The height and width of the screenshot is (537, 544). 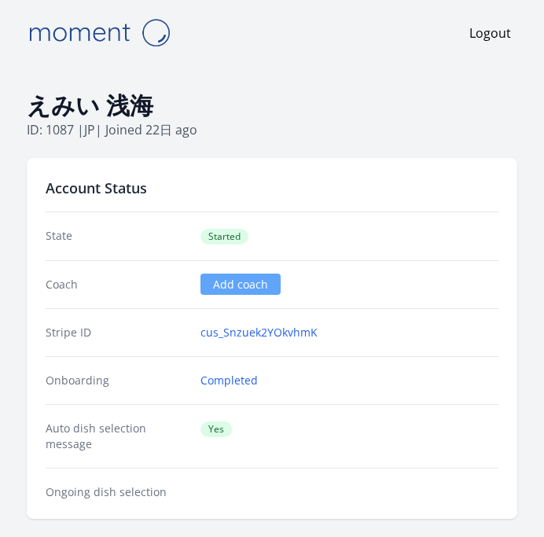 I want to click on a: cus_Snzuek2YOkvhmK, so click(x=259, y=333).